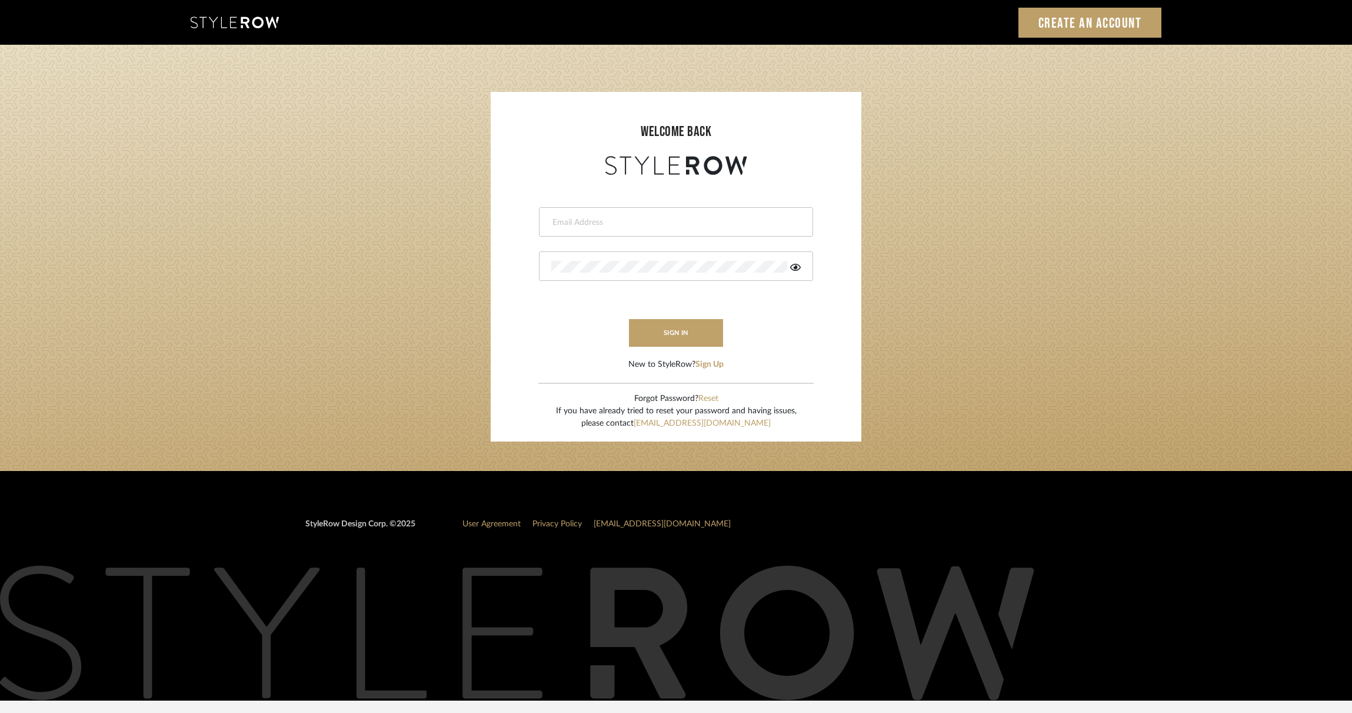  Describe the element at coordinates (676, 398) in the screenshot. I see `div: Forgot Password?` at that location.